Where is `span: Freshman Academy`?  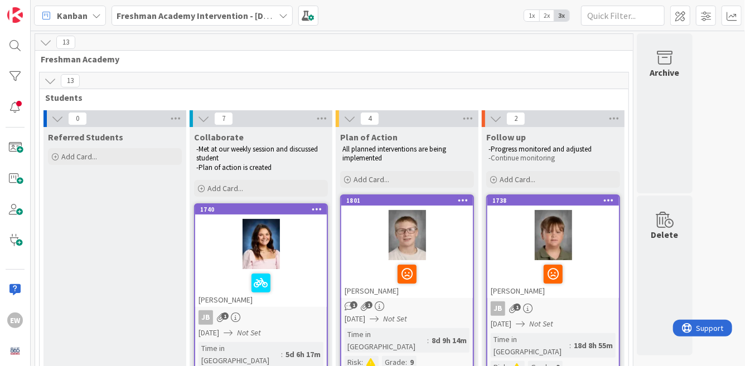
span: Freshman Academy is located at coordinates (330, 59).